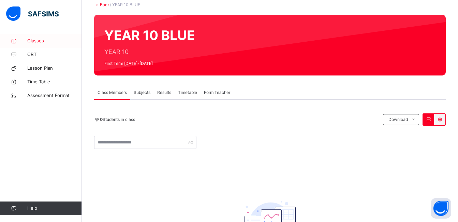 The width and height of the screenshot is (458, 222). Describe the element at coordinates (55, 82) in the screenshot. I see `span: Time Table` at that location.